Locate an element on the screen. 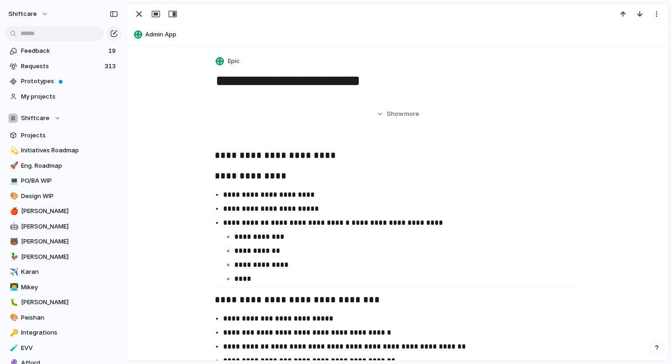 The width and height of the screenshot is (672, 364). span: Requests is located at coordinates (61, 66).